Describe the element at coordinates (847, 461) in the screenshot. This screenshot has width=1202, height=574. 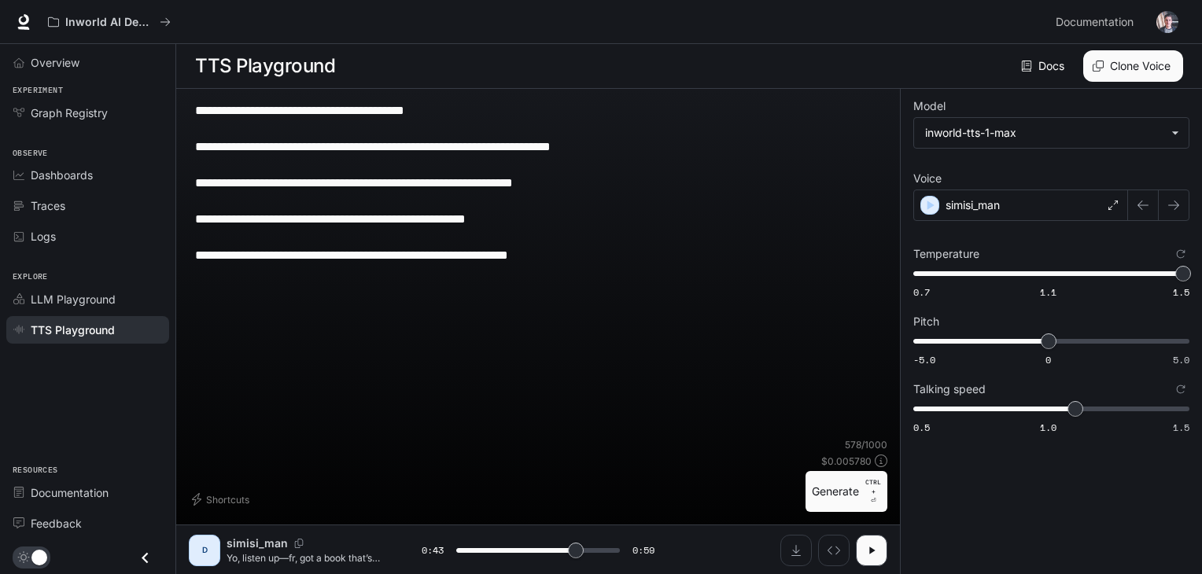
I see `p: $ 0.005780` at that location.